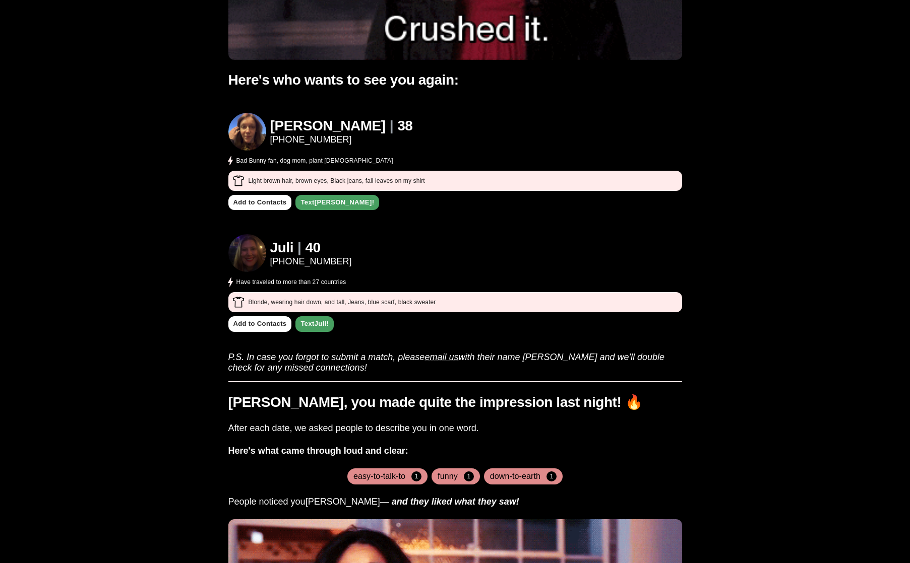 The height and width of the screenshot is (563, 910). I want to click on h1: Juli, so click(282, 248).